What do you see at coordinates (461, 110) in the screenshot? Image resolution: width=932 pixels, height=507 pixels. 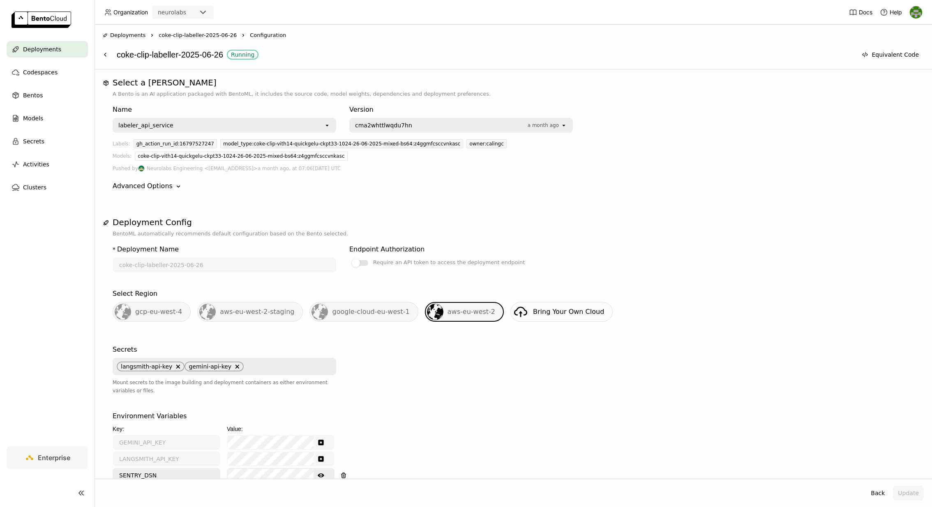 I see `div: Version` at bounding box center [461, 110].